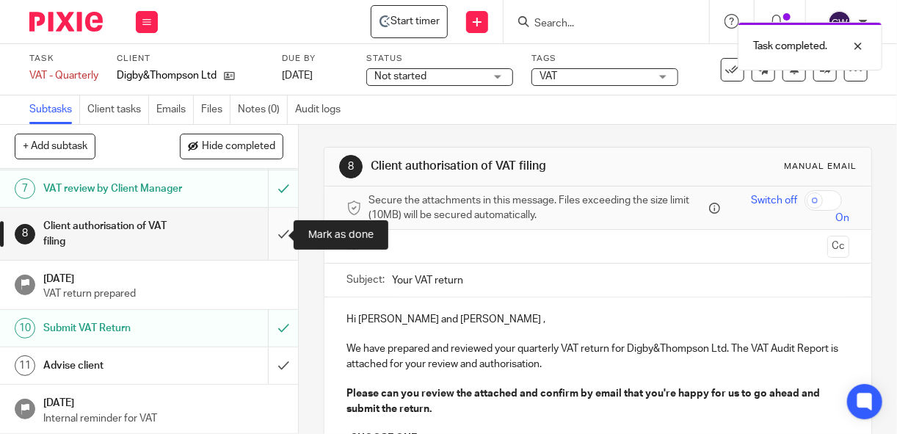  Describe the element at coordinates (773, 200) in the screenshot. I see `span: Switch off` at that location.